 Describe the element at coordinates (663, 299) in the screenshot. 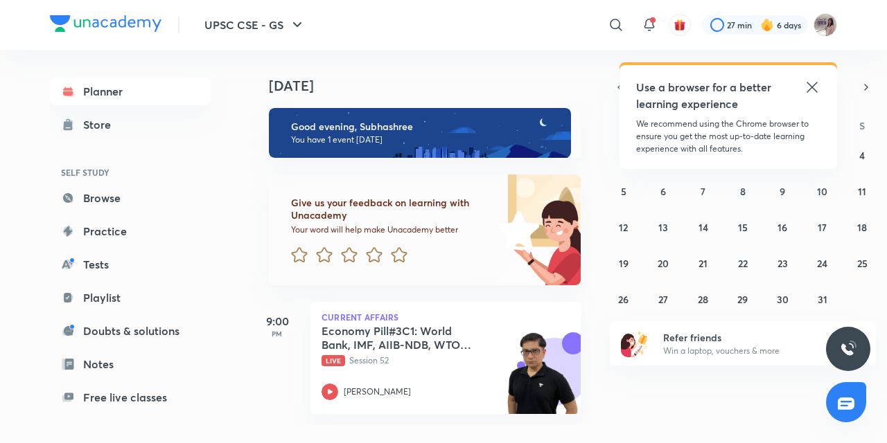

I see `button: October 27, 2025` at that location.